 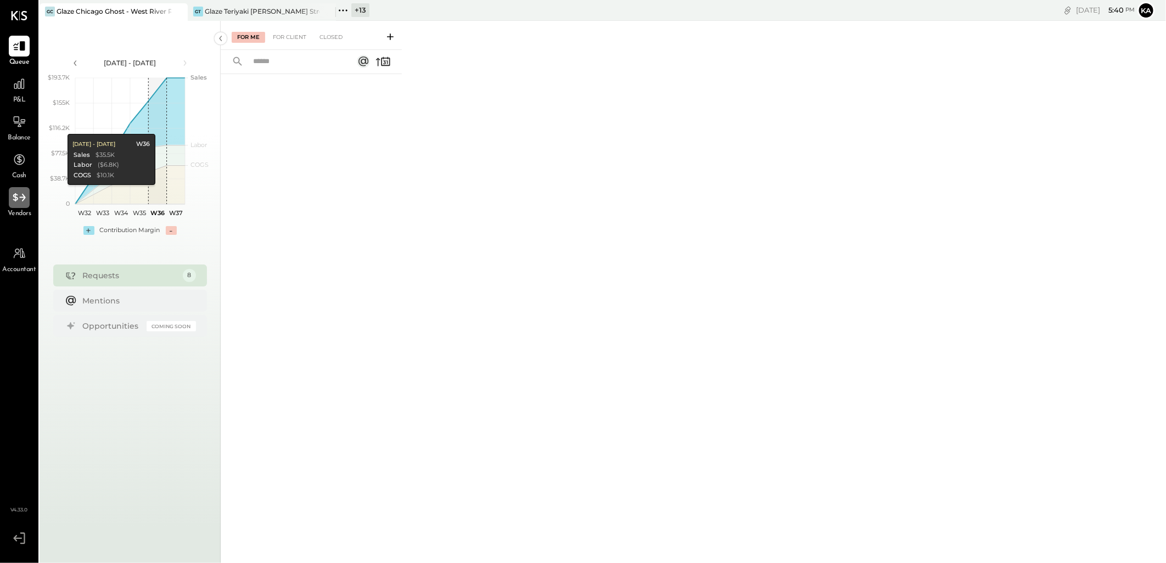 I want to click on text: $155K, so click(x=61, y=103).